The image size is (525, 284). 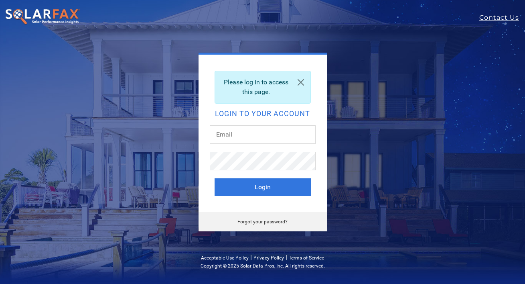 What do you see at coordinates (301, 82) in the screenshot?
I see `a: Close` at bounding box center [301, 82].